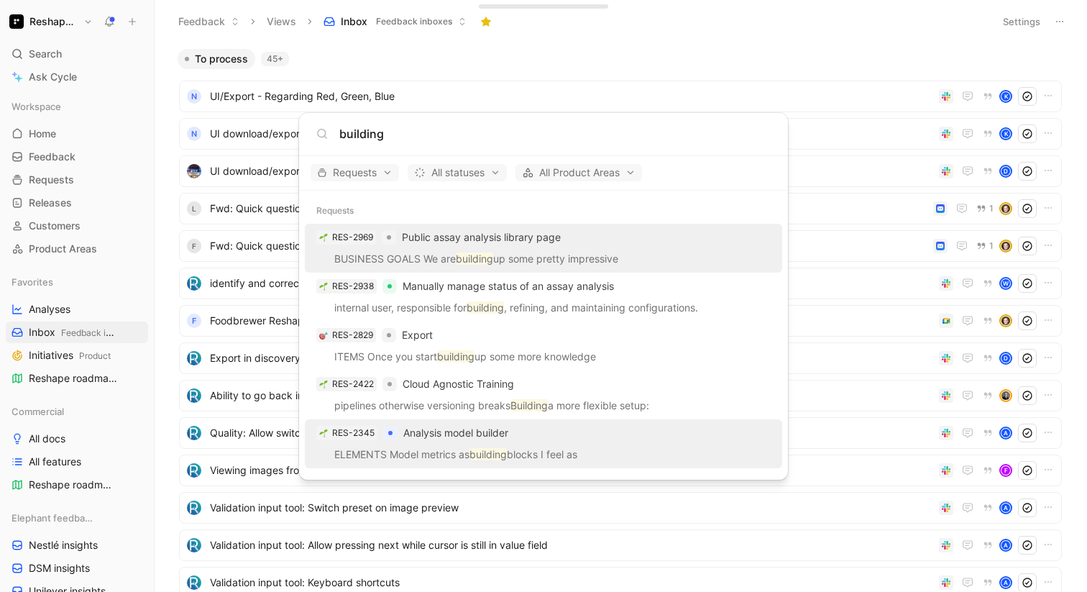  I want to click on a: 🌱RES-2969Public assay analysis library pageBUSINESS GOALS We arebuildingup some pretty impressive, so click(544, 248).